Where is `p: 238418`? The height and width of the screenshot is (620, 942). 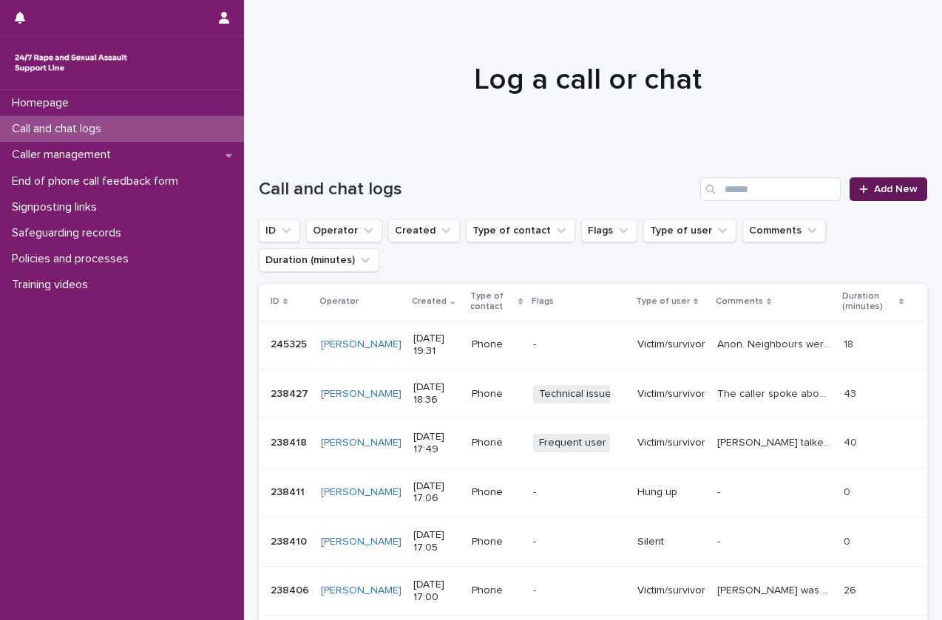
p: 238418 is located at coordinates (290, 441).